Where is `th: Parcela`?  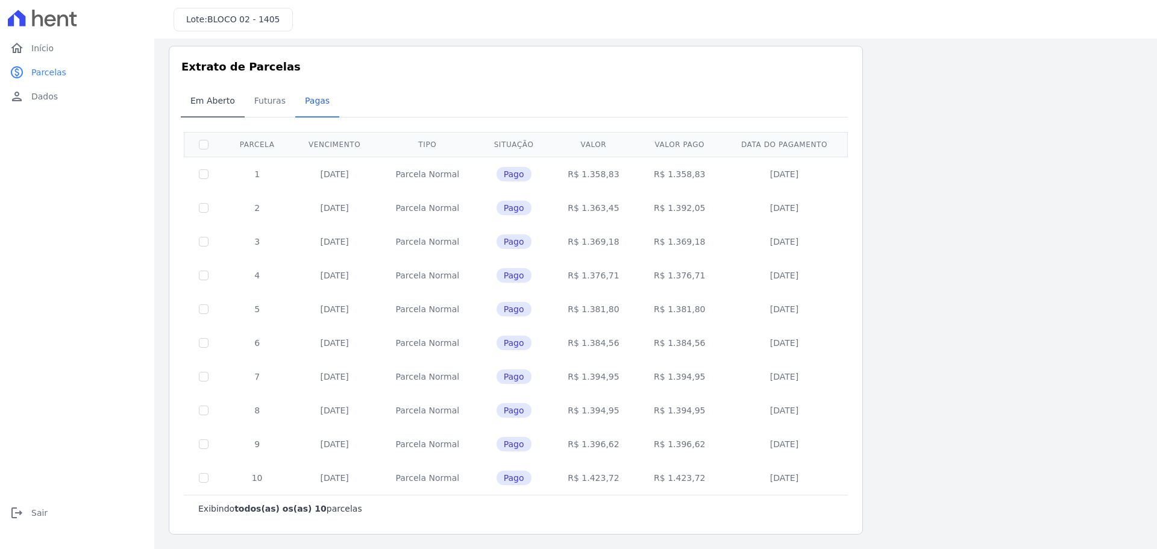
th: Parcela is located at coordinates (257, 144).